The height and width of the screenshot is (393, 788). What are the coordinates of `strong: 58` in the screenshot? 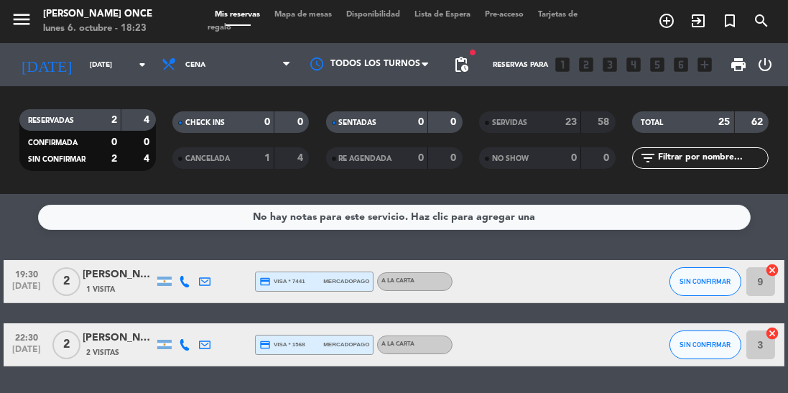 It's located at (605, 122).